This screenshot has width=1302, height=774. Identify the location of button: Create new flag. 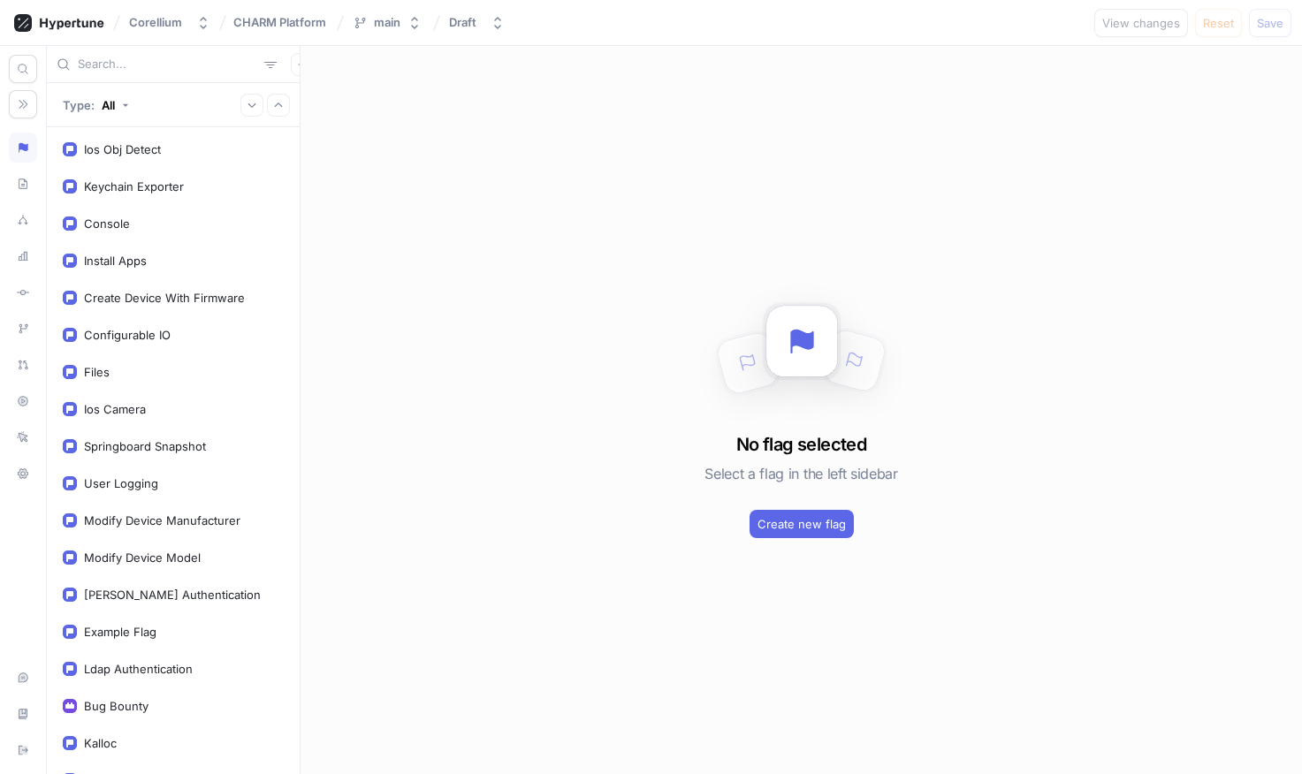
(802, 524).